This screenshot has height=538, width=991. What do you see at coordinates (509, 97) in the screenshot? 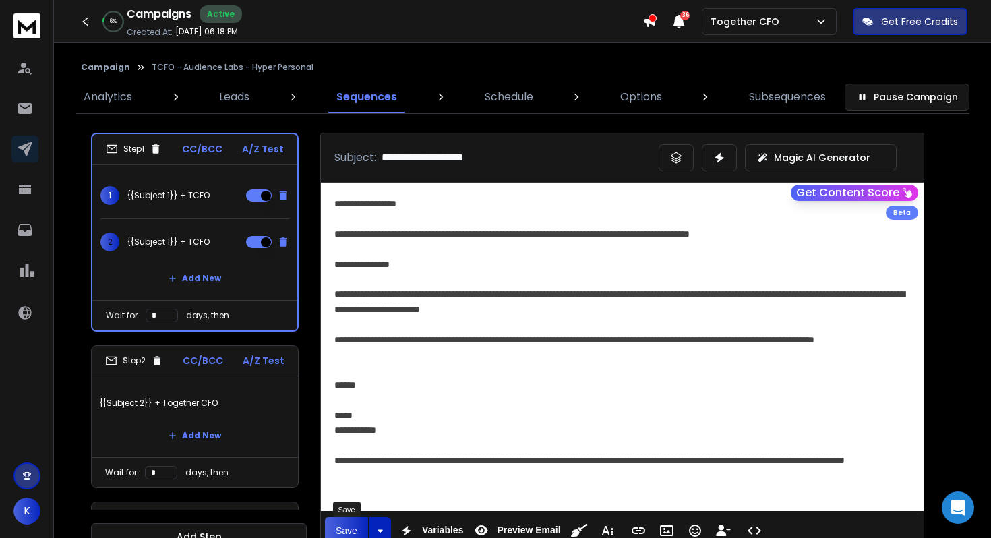
I see `p: Schedule` at bounding box center [509, 97].